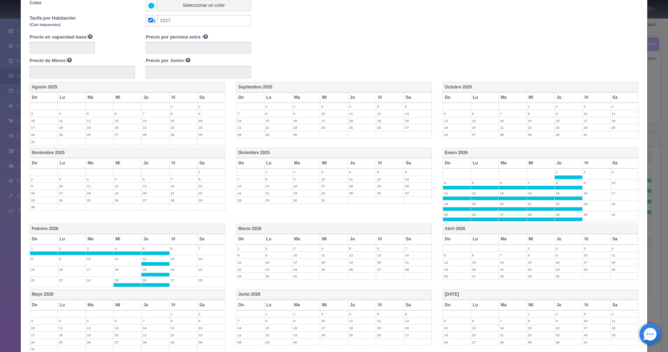  I want to click on label: 29, so click(250, 276).